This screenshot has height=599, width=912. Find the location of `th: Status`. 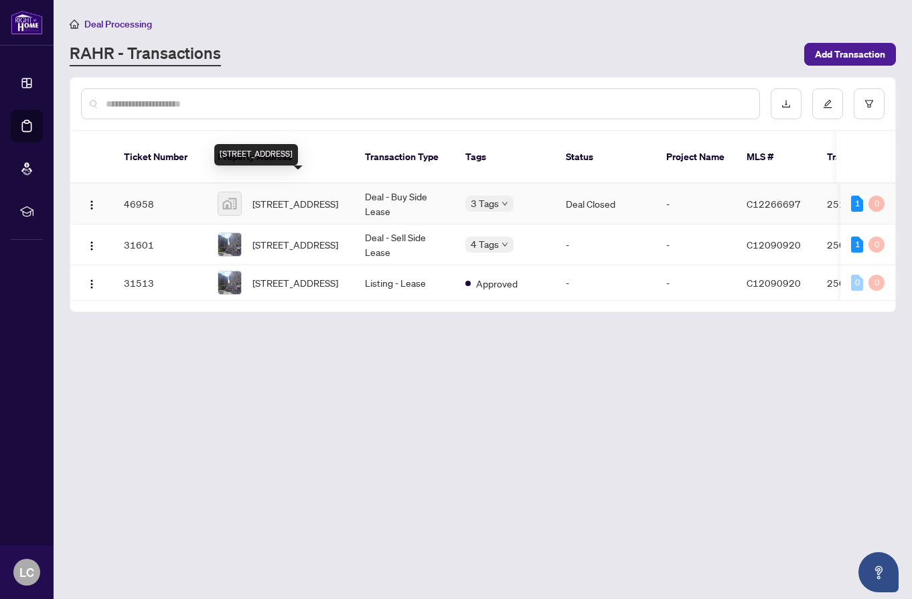

th: Status is located at coordinates (605, 157).